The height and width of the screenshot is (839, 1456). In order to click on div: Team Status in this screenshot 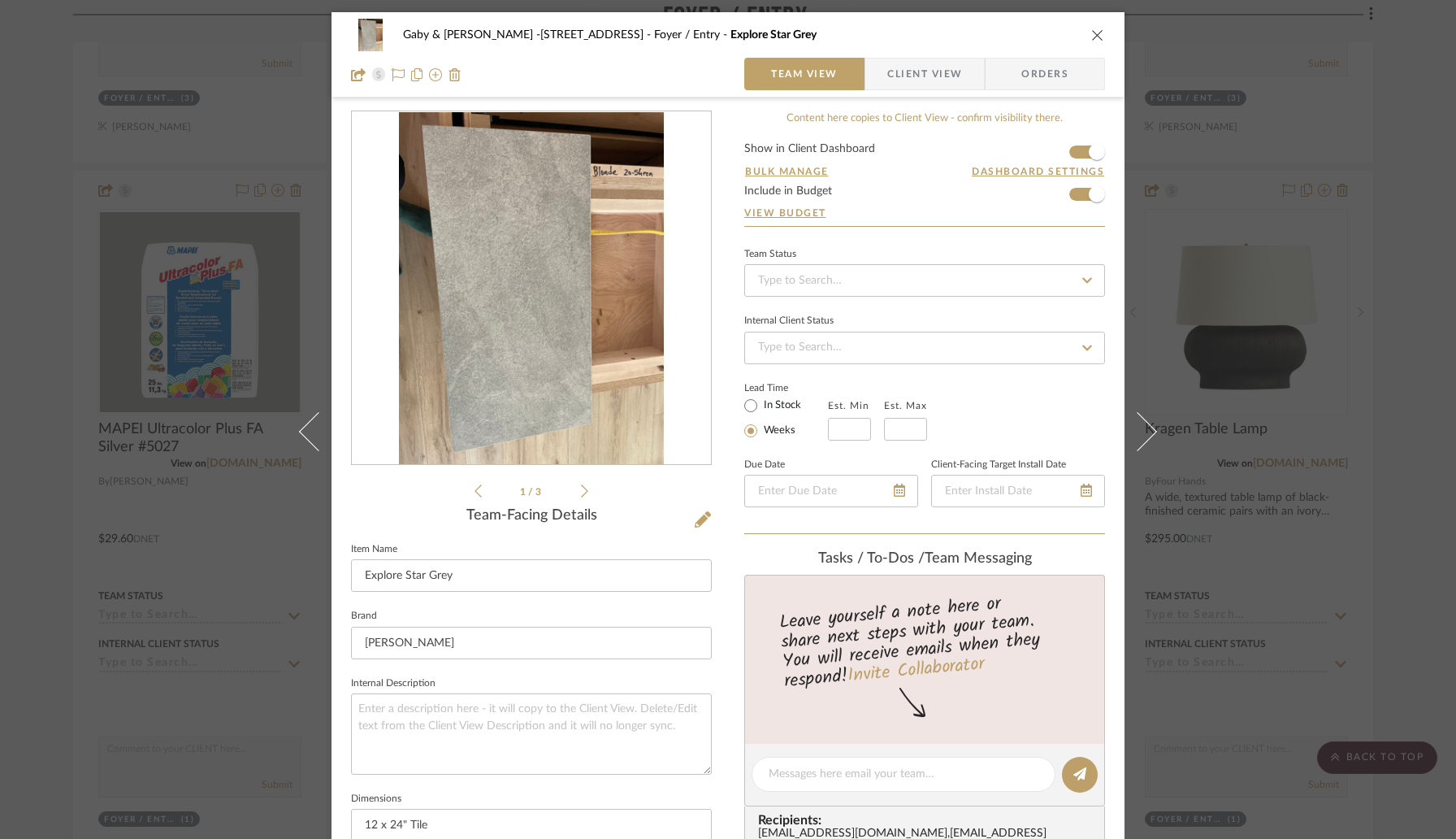, I will do `click(770, 254)`.